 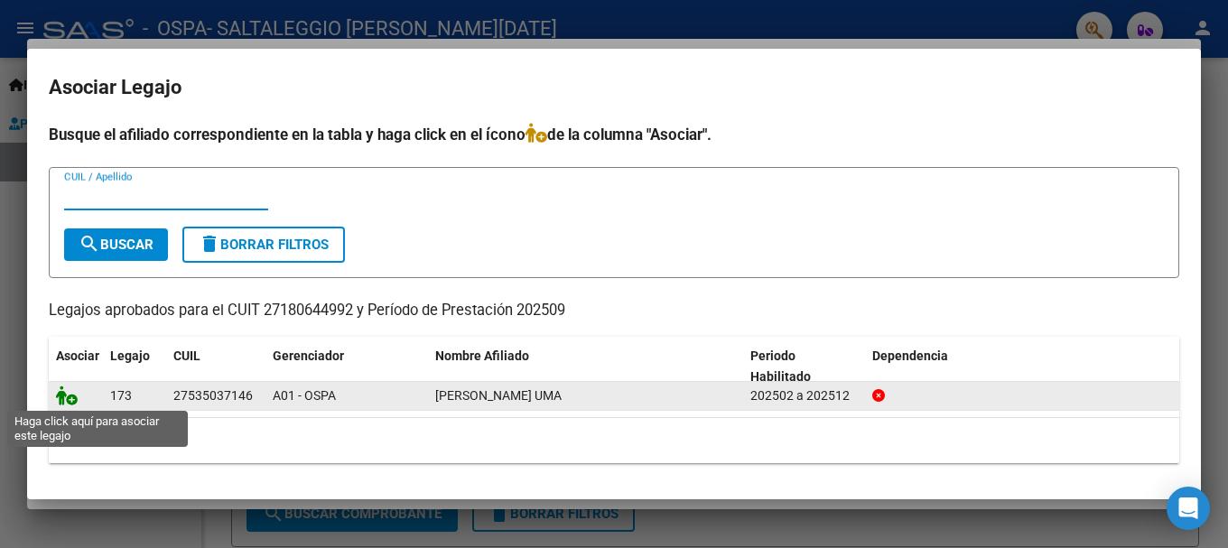 I want to click on span: Dependencia, so click(x=910, y=356).